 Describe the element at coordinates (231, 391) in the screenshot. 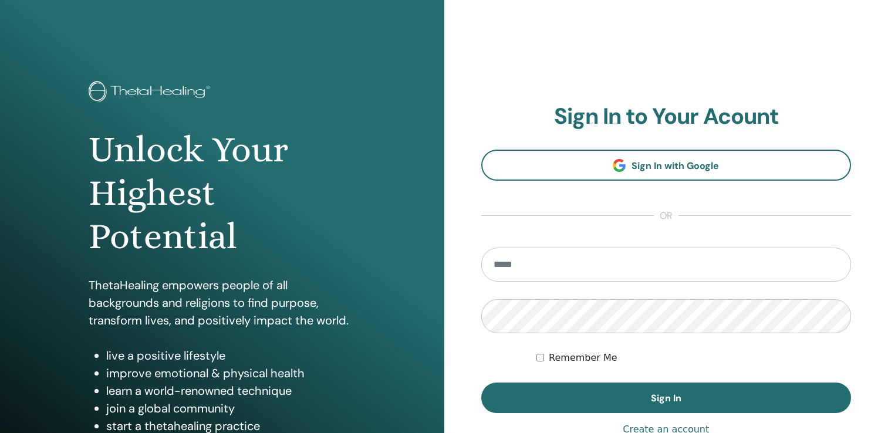

I see `li: learn a world-renowned technique` at that location.